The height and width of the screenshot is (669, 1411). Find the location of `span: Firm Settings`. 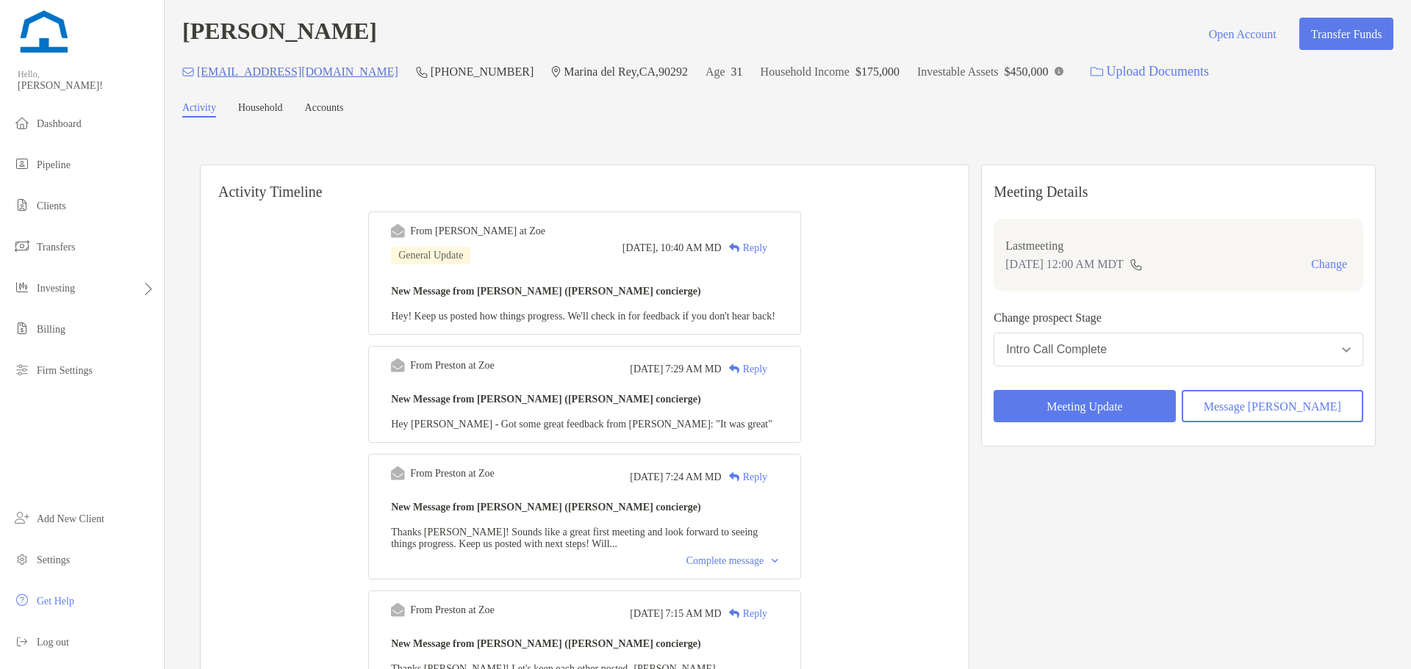

span: Firm Settings is located at coordinates (65, 370).